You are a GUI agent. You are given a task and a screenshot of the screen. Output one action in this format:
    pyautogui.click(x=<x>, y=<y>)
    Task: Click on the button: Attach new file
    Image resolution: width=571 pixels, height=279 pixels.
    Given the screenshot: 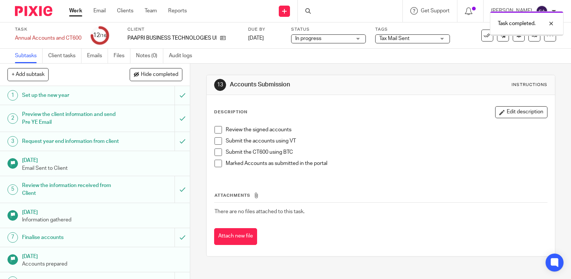 What is the action you would take?
    pyautogui.click(x=235, y=236)
    